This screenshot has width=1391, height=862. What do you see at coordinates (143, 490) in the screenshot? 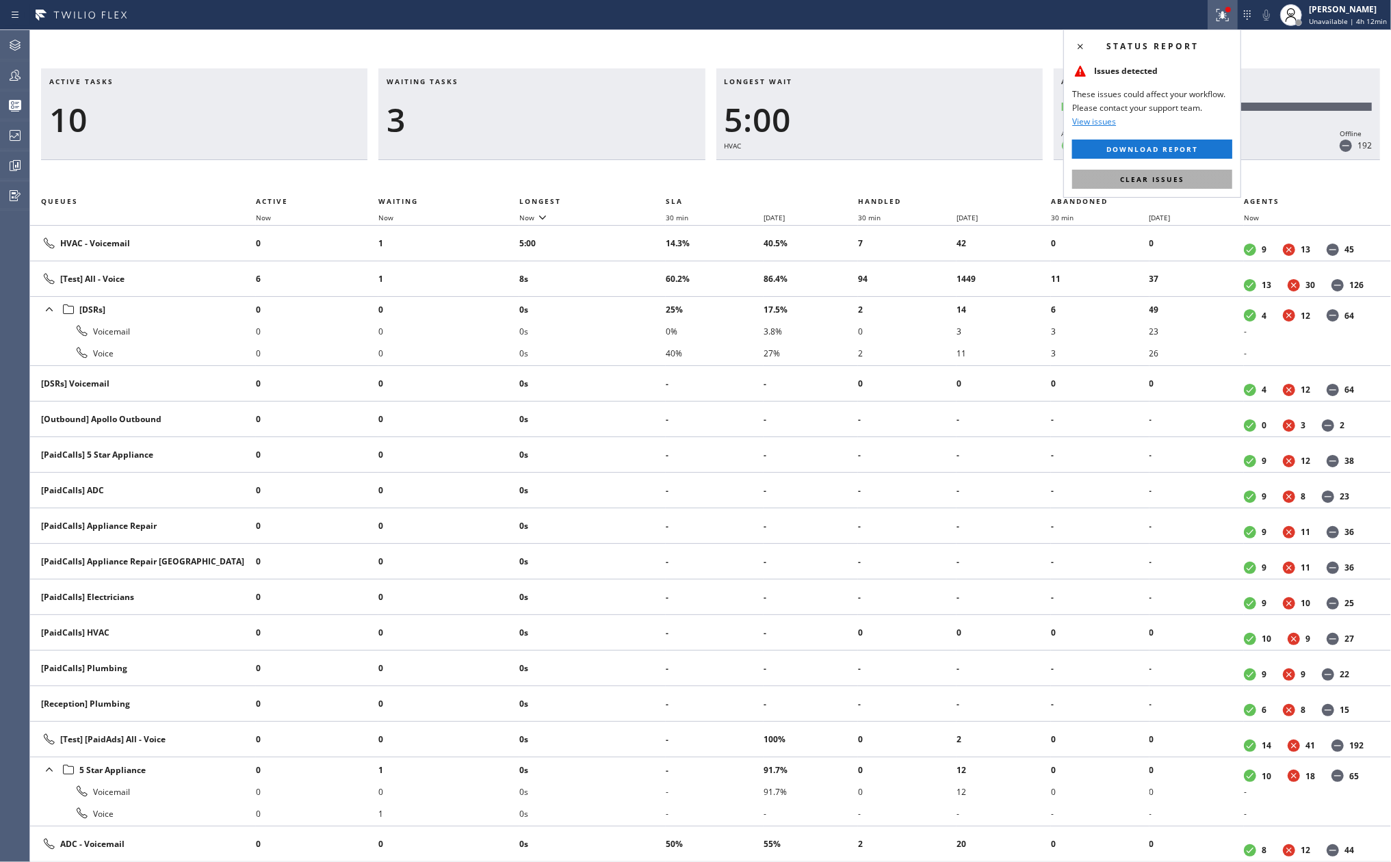
I see `div: [PaidCalls] ADC` at bounding box center [143, 490].